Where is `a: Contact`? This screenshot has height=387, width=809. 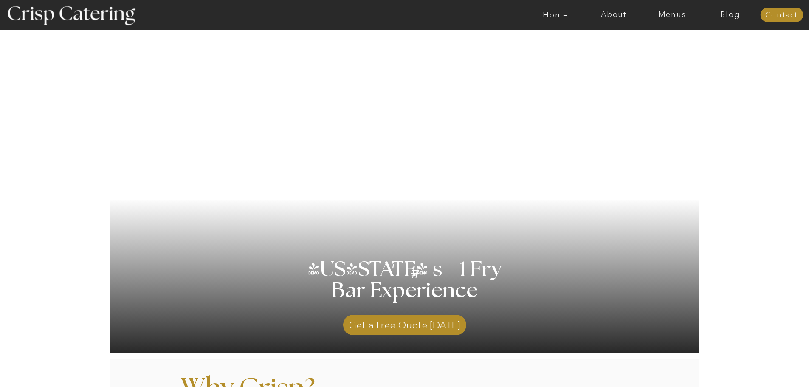
a: Contact is located at coordinates (781, 15).